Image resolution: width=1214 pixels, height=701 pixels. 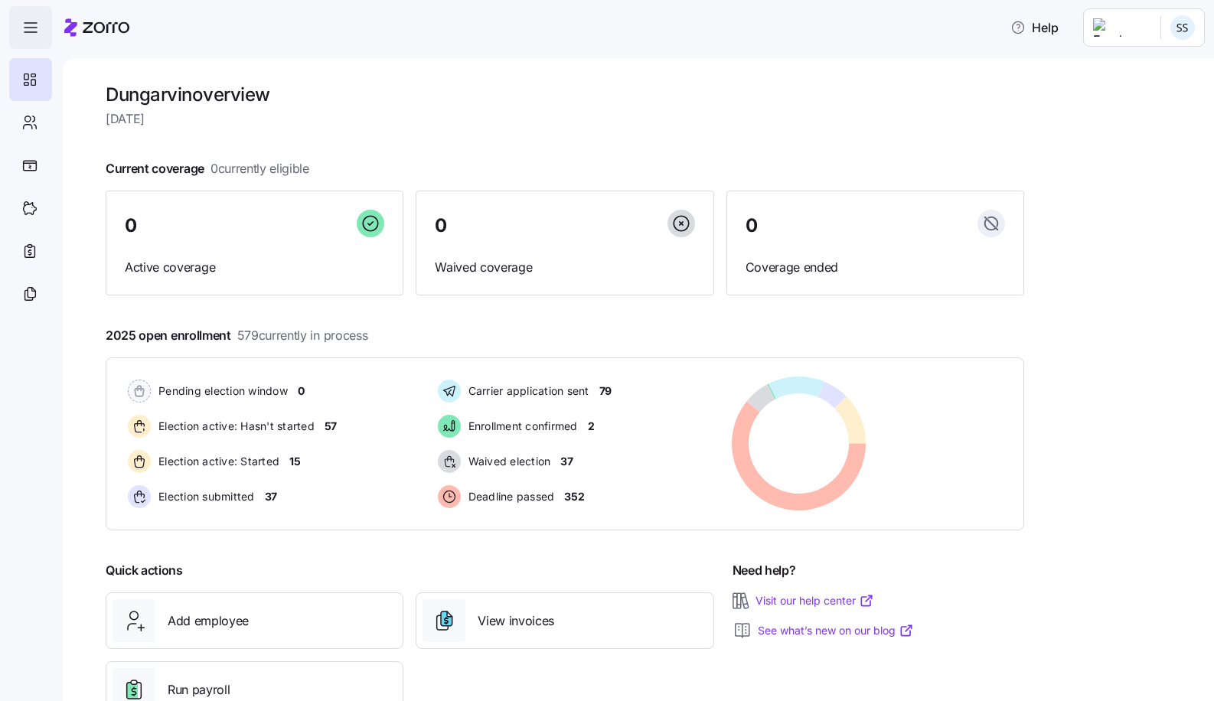 What do you see at coordinates (565, 94) in the screenshot?
I see `h1: Dungarvin overview` at bounding box center [565, 94].